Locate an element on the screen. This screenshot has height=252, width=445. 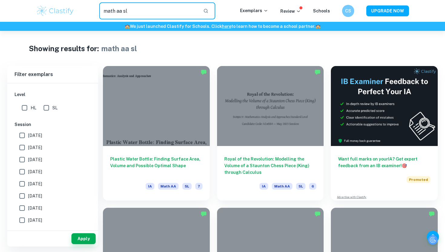
h6: Session is located at coordinates (53, 124).